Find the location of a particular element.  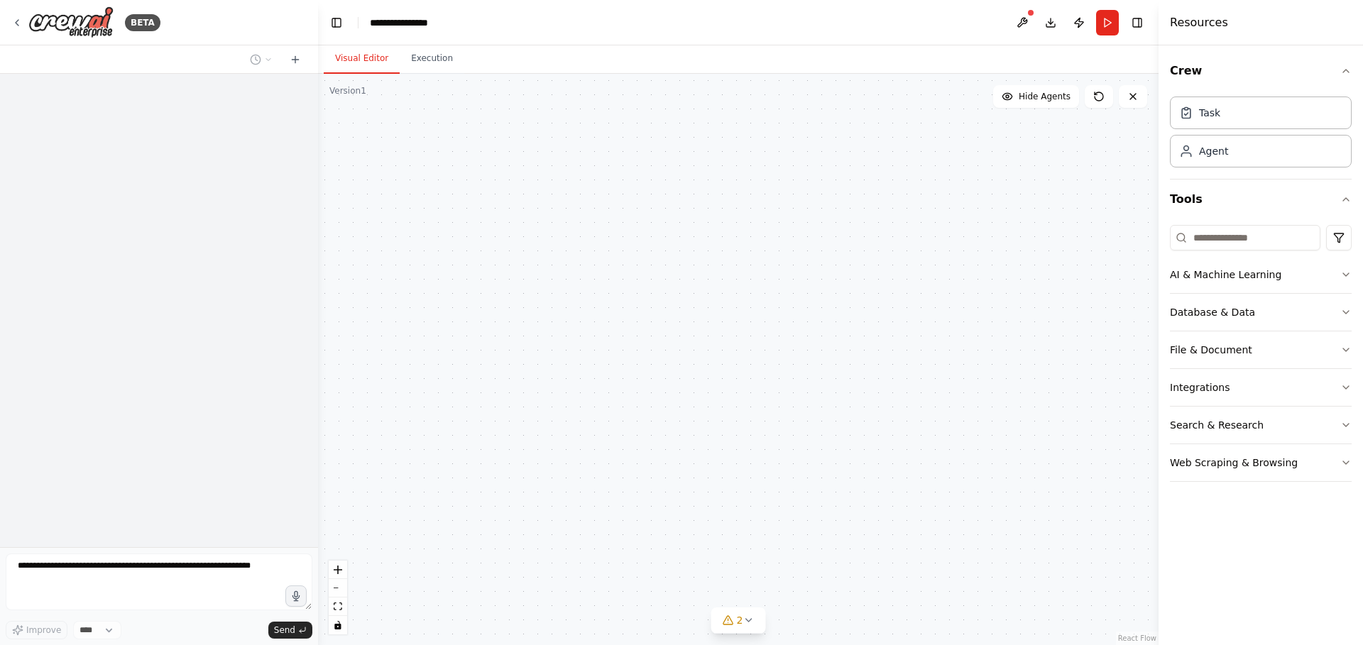

button: File & Document is located at coordinates (1261, 350).